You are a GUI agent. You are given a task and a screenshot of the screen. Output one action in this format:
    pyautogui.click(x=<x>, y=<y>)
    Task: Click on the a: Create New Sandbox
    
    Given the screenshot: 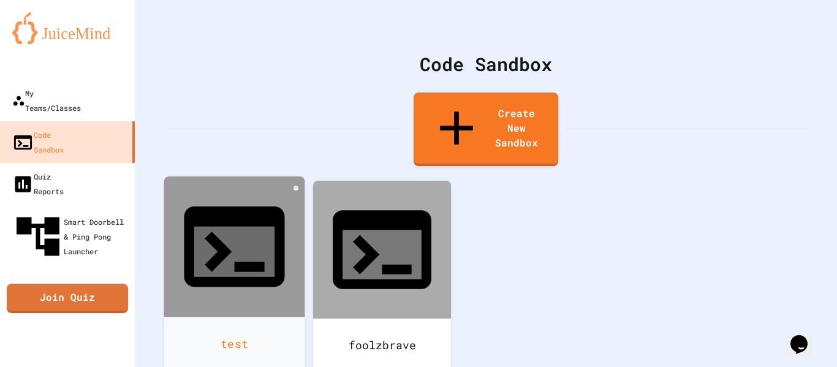 What is the action you would take?
    pyautogui.click(x=486, y=129)
    